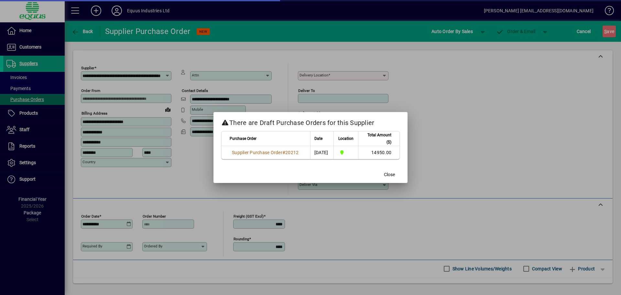 Image resolution: width=621 pixels, height=295 pixels. Describe the element at coordinates (310, 121) in the screenshot. I see `h2: There are Draft Purchase Orders for this Supplier` at that location.